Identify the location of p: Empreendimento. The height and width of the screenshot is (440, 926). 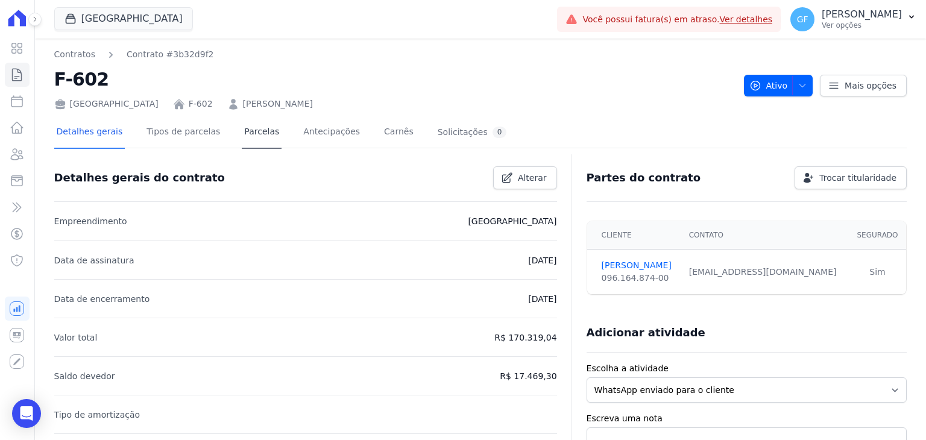
(90, 221).